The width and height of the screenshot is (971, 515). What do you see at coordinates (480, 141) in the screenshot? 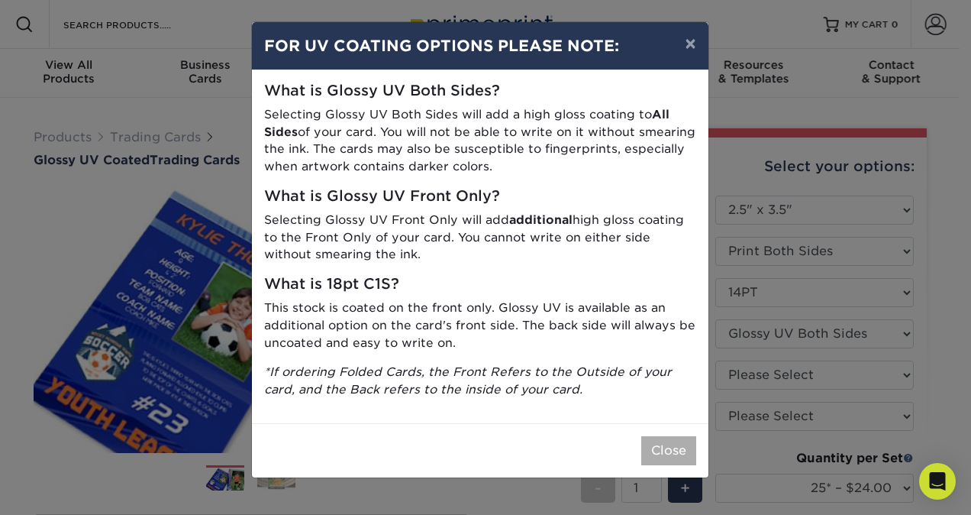
I see `p: Selecting Glossy UV Both Sides will add a high gloss coating to of your card. You will not be abl...` at bounding box center [480, 141].